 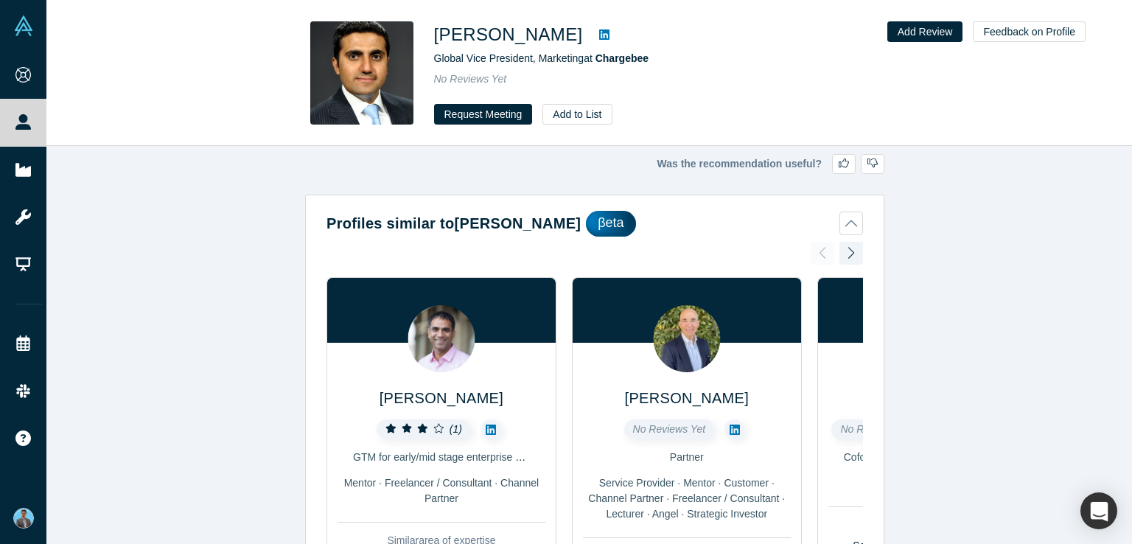 I want to click on img: Alchemist Vault Logo, so click(x=24, y=26).